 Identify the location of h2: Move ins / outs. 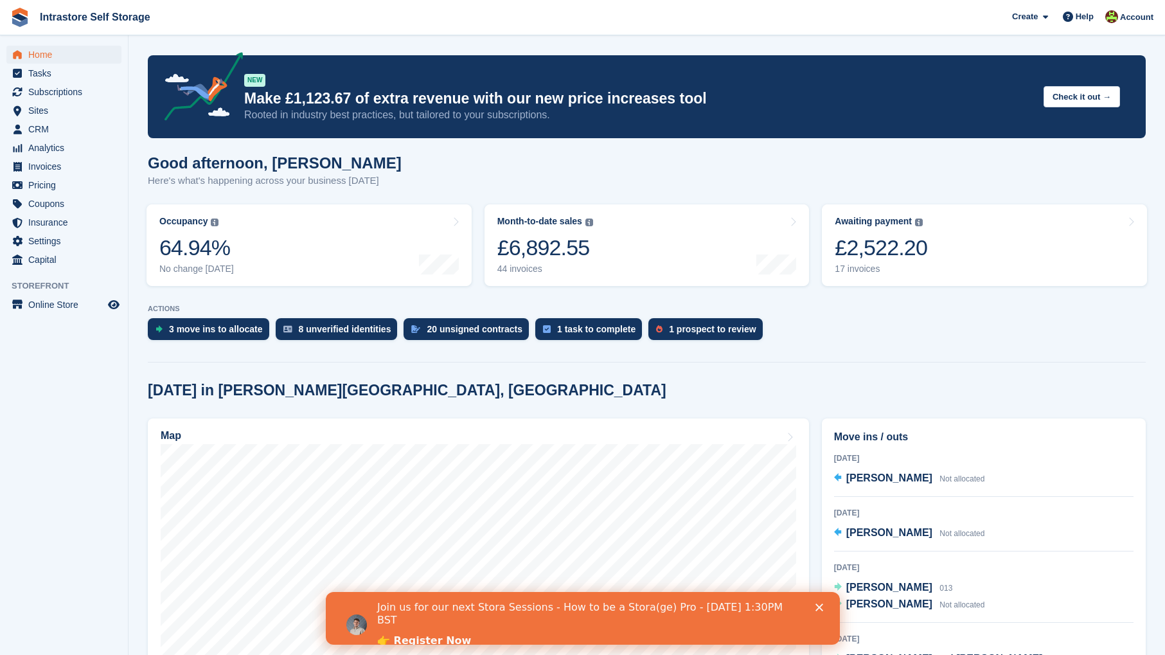
(984, 437).